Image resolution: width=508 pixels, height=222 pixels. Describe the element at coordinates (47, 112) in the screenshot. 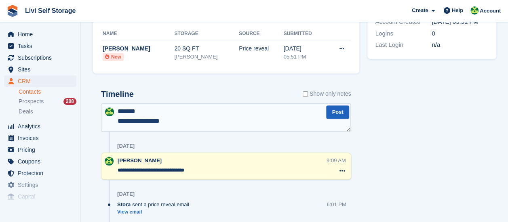

I see `a: Deals` at that location.